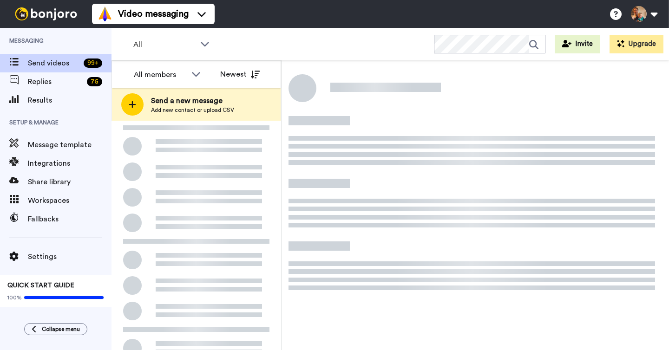 The image size is (669, 350). What do you see at coordinates (192, 101) in the screenshot?
I see `span: Send a new message` at bounding box center [192, 101].